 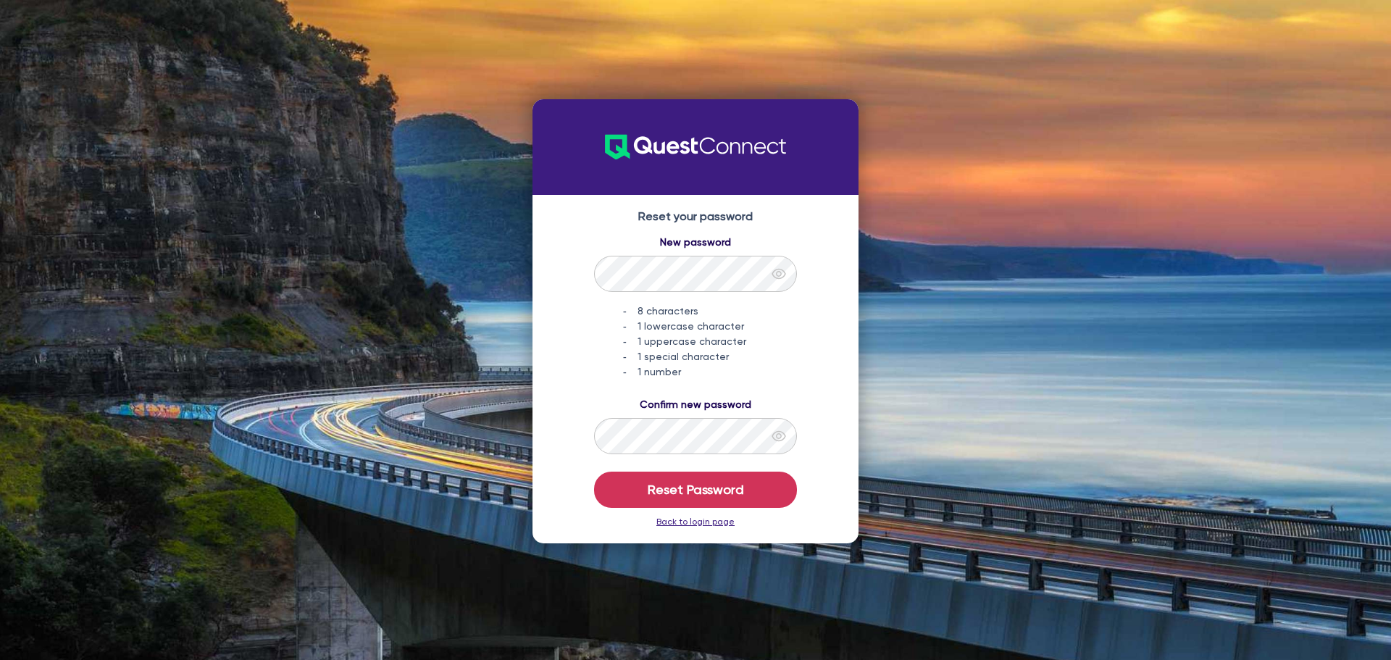 What do you see at coordinates (695, 521) in the screenshot?
I see `a: Back to login page` at bounding box center [695, 521].